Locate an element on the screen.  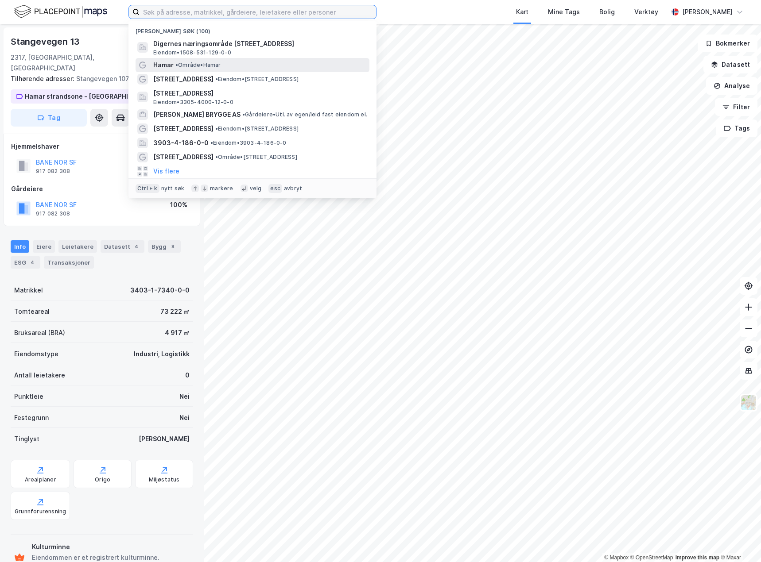
div: 3403-1-7340-0-0 is located at coordinates (160, 290).